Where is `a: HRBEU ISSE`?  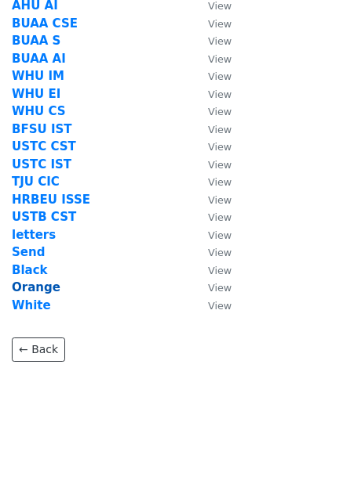
a: HRBEU ISSE is located at coordinates (51, 200).